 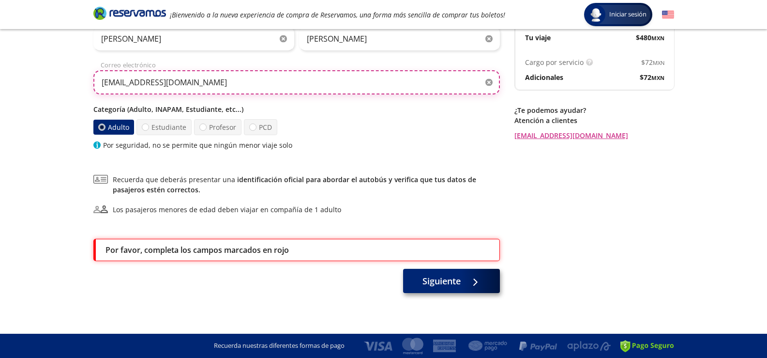 I want to click on span: Iniciar sesión, so click(x=628, y=15).